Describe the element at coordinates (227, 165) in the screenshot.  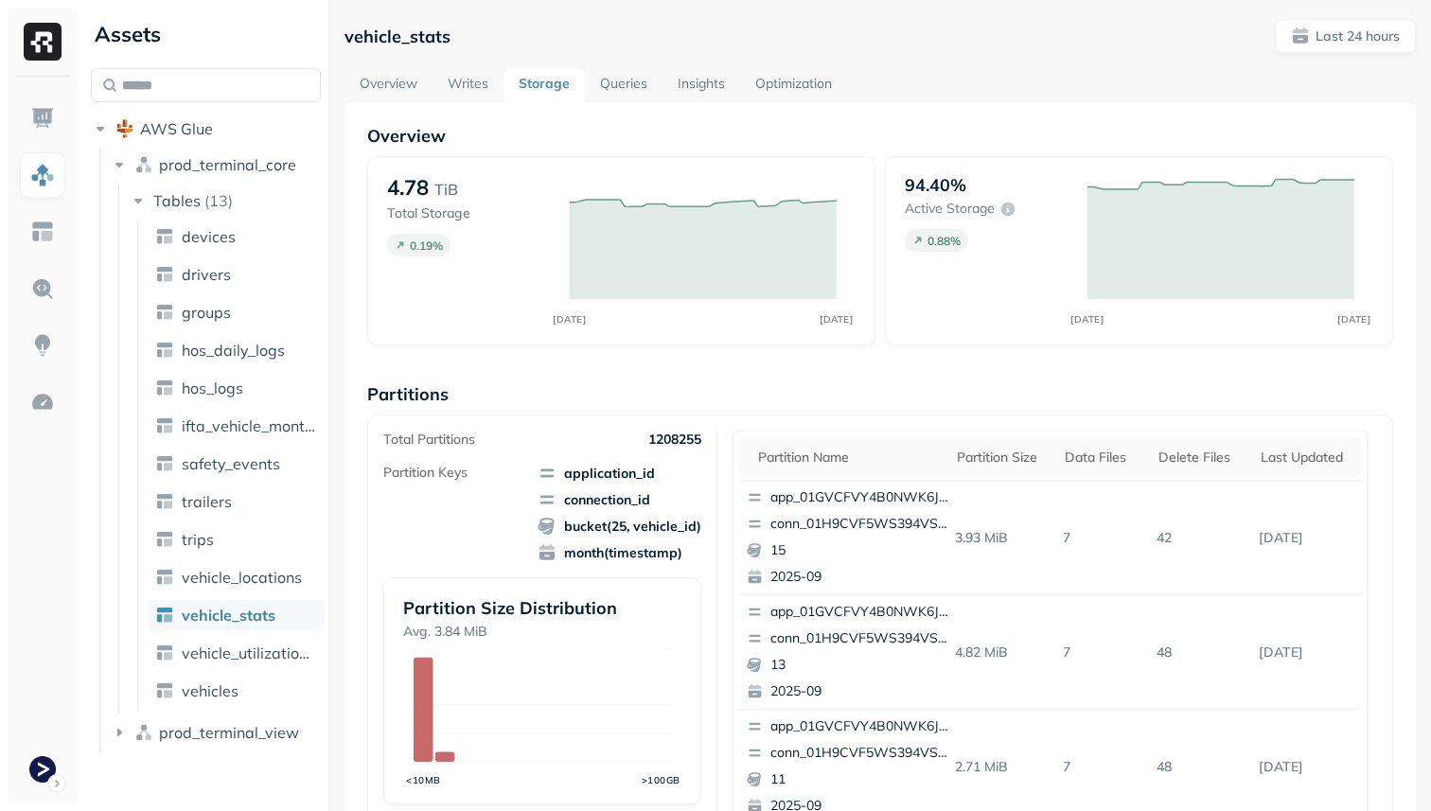
I see `span: prod_terminal_core` at that location.